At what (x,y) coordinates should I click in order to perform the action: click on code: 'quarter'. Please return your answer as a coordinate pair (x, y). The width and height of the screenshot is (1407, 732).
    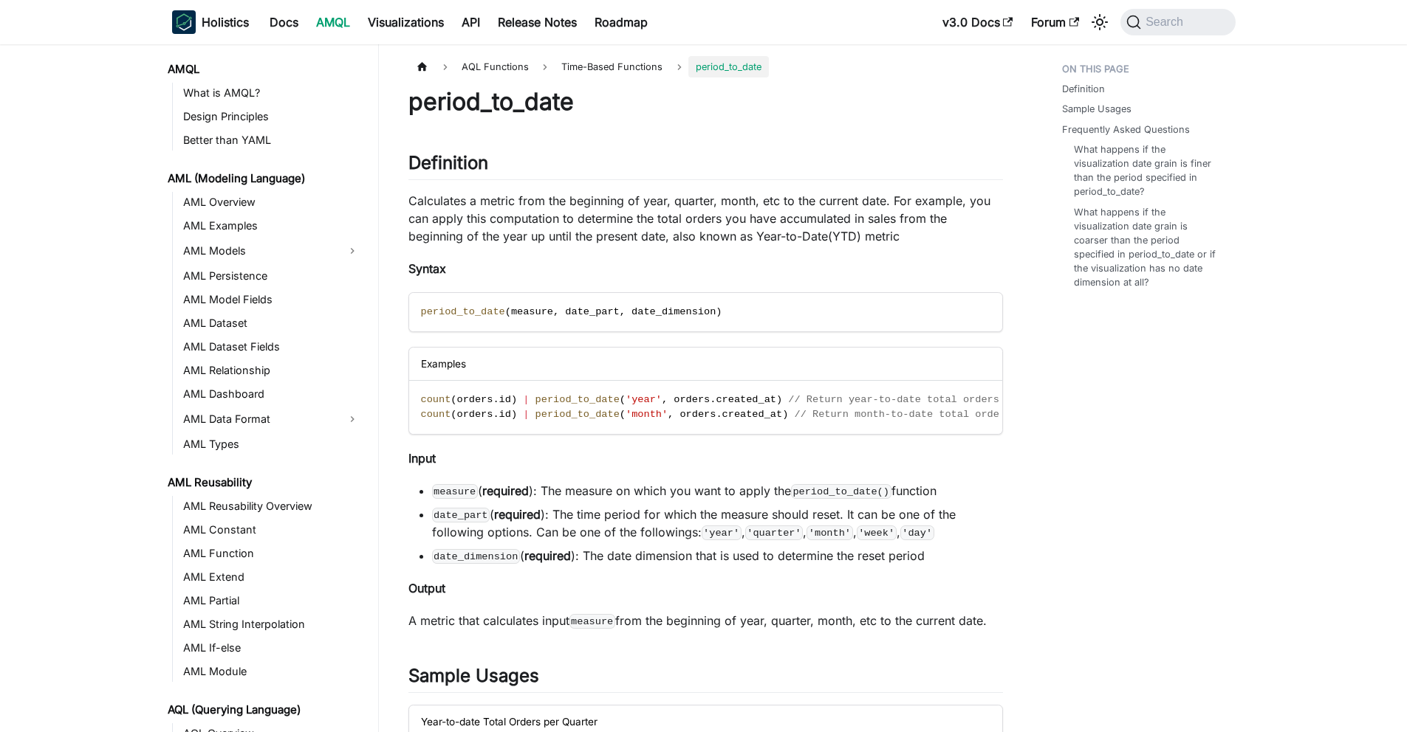
    Looking at the image, I should click on (774, 533).